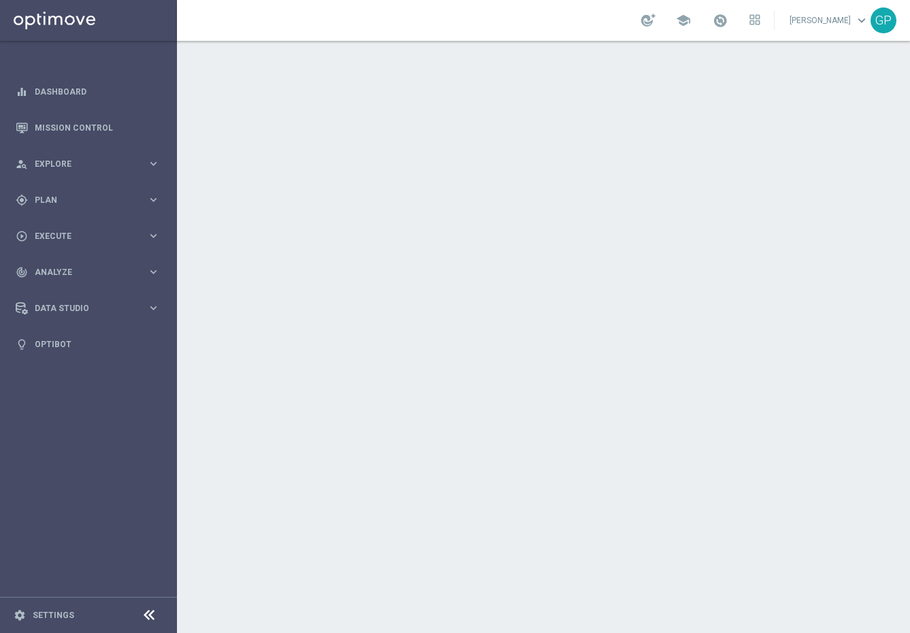  What do you see at coordinates (88, 272) in the screenshot?
I see `div: track_changes Analyze keyboard_arrow_right` at bounding box center [88, 272].